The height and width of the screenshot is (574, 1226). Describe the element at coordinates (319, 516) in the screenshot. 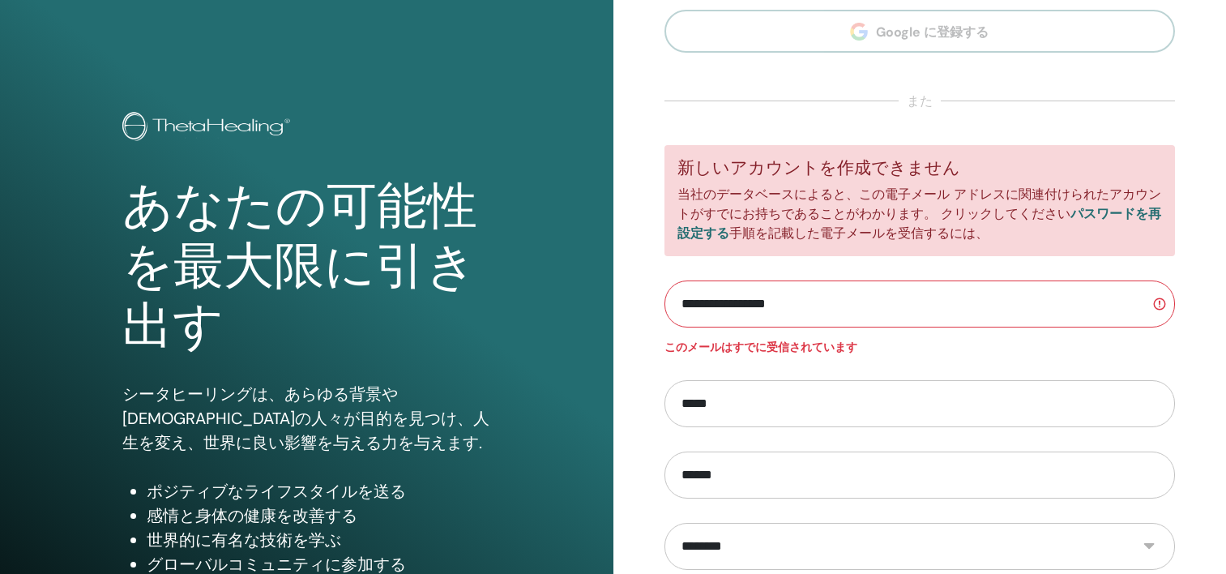

I see `li: 感情と身体の健康を改善する` at that location.